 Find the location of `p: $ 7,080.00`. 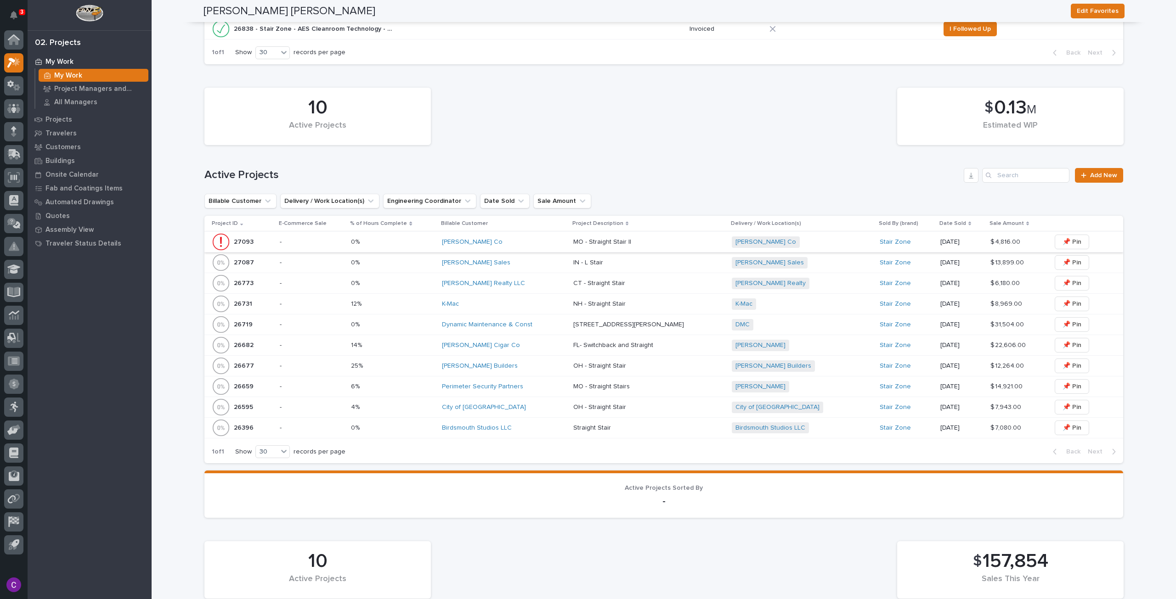

p: $ 7,080.00 is located at coordinates (1006, 427).